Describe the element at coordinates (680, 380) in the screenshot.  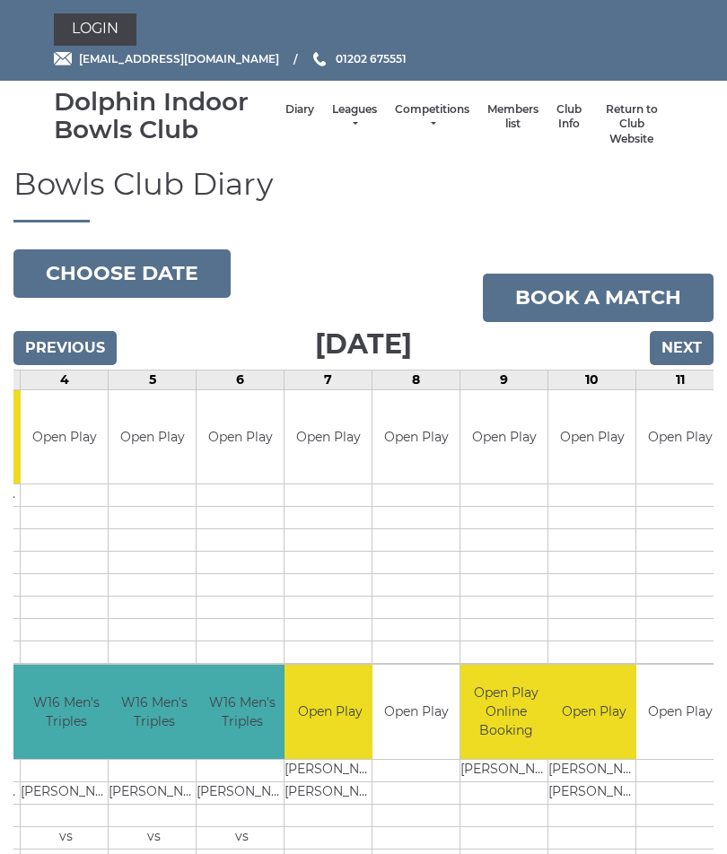
I see `td: 11` at that location.